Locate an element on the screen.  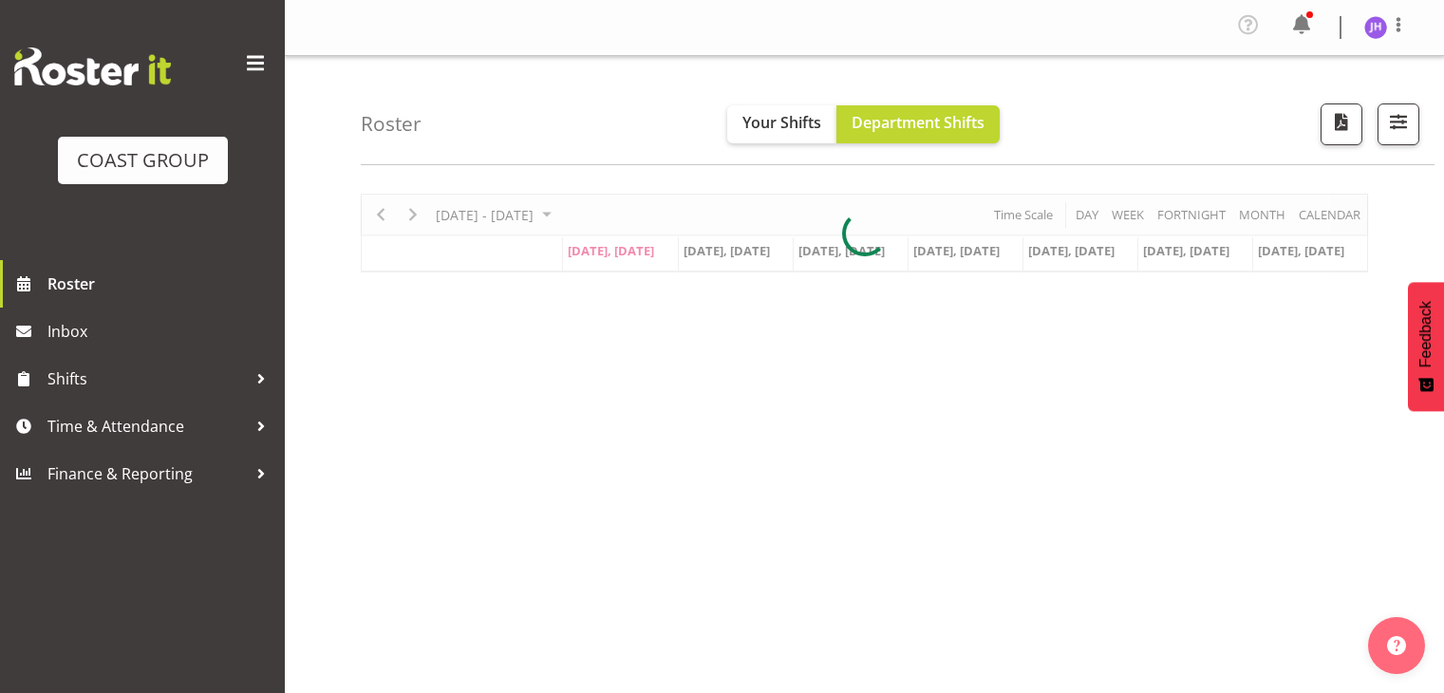
span: Time & Attendance is located at coordinates (147, 426).